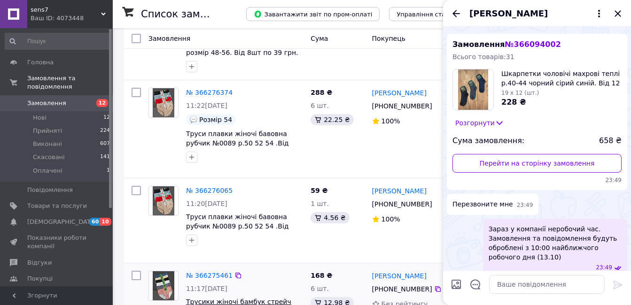  Describe the element at coordinates (313, 14) in the screenshot. I see `button: Завантажити звіт по пром-оплаті` at that location.